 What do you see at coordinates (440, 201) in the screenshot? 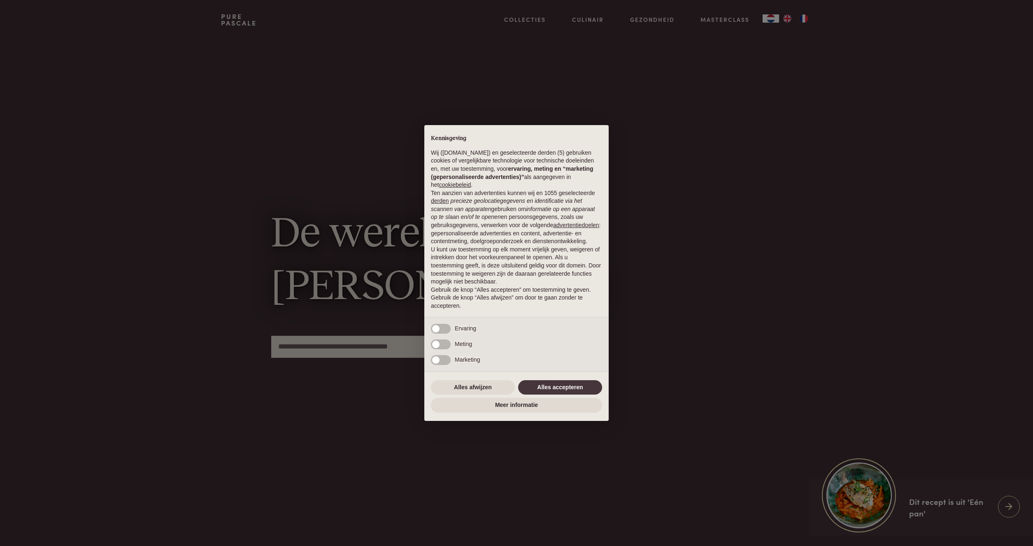
I see `button: derden` at bounding box center [440, 201].